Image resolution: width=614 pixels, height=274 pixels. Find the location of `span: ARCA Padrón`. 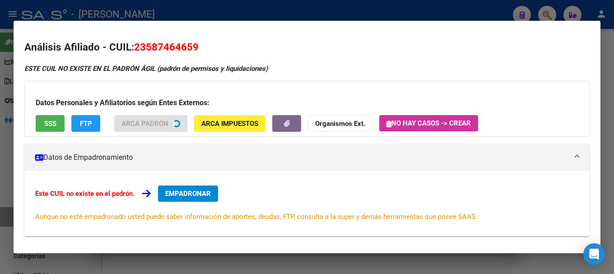

span: ARCA Padrón is located at coordinates (145, 124).